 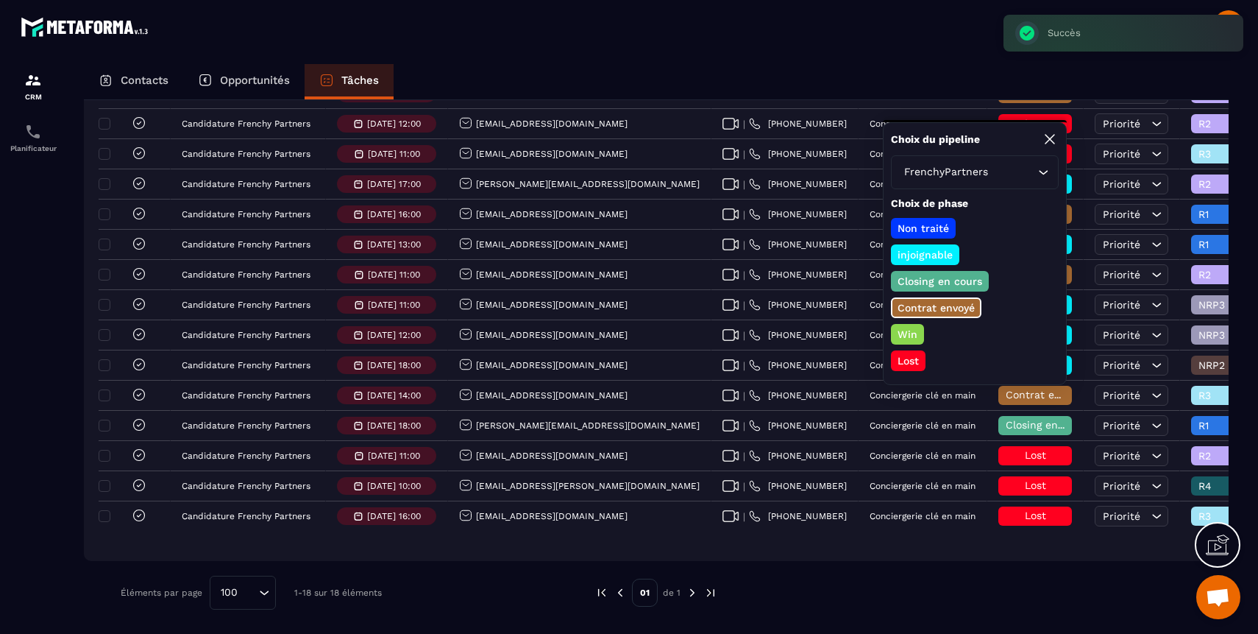 I want to click on a: Contacts, so click(x=133, y=82).